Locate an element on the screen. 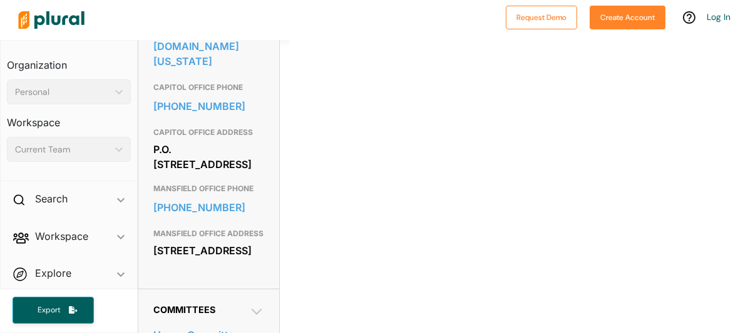 This screenshot has height=333, width=743. a: Log In is located at coordinates (718, 17).